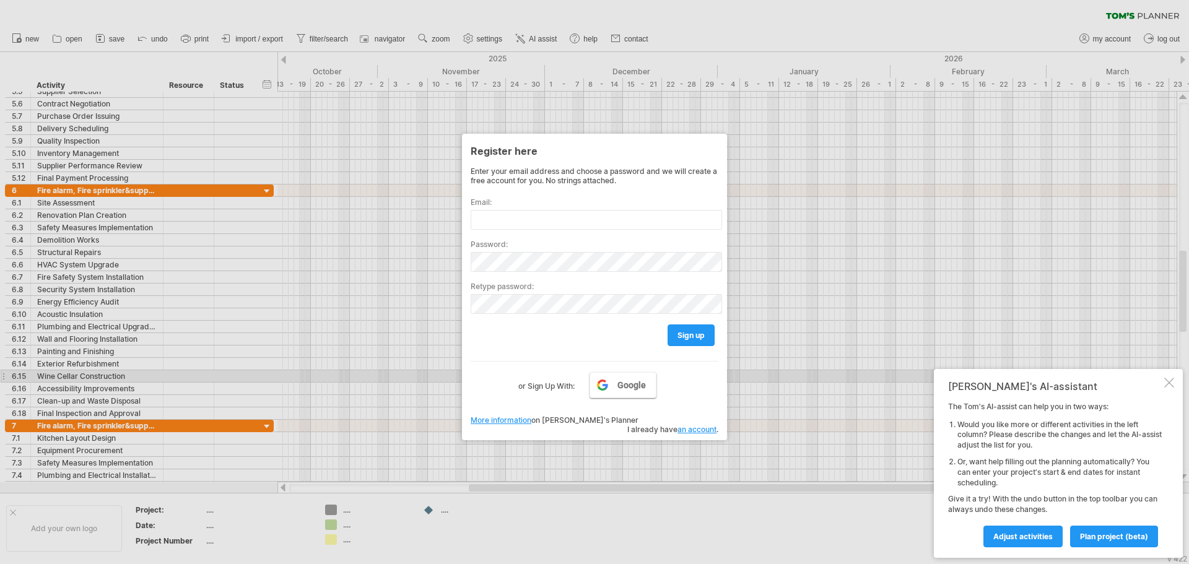 The width and height of the screenshot is (1189, 564). I want to click on div: The Tom's AI-assist can help you in two ways: Give it a try! With the undo button in the top tool..., so click(1055, 474).